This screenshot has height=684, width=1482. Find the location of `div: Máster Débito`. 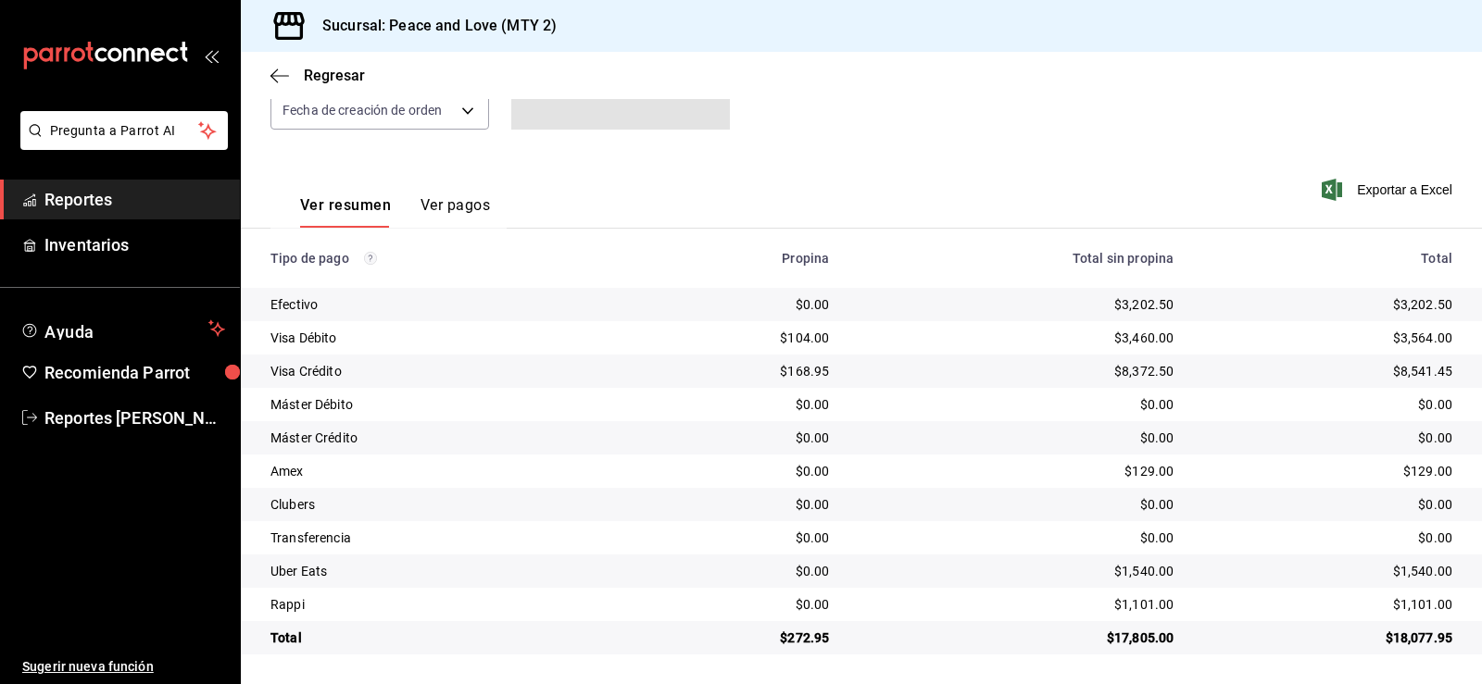

div: Máster Débito is located at coordinates (446, 405).